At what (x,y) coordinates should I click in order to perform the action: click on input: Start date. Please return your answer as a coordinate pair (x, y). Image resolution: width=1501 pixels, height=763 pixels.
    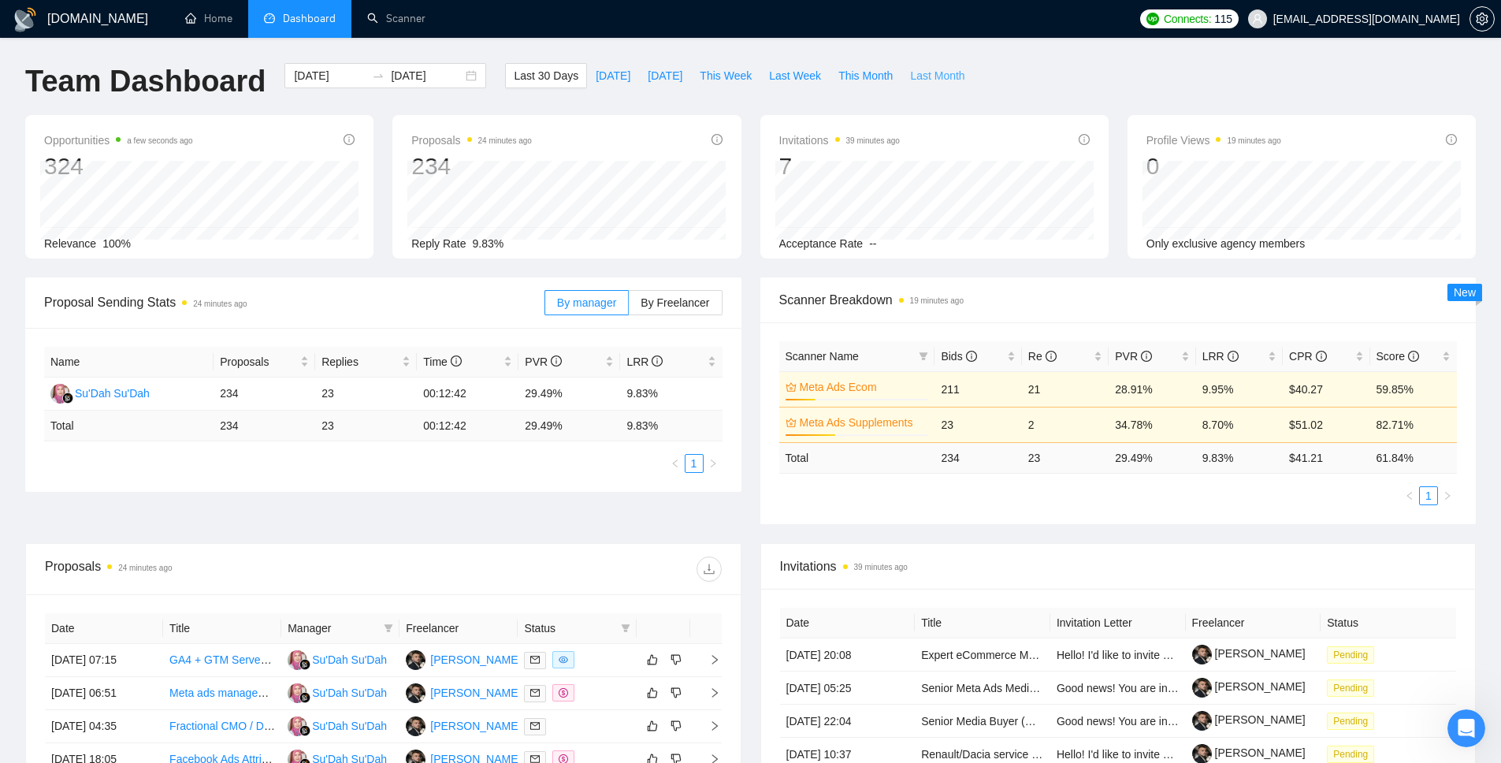
    Looking at the image, I should click on (329, 76).